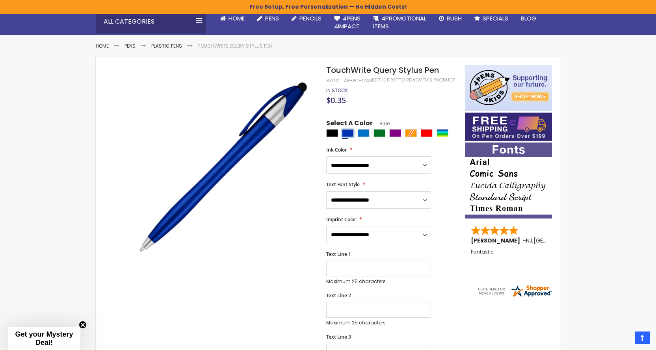 Image resolution: width=656 pixels, height=350 pixels. Describe the element at coordinates (341, 219) in the screenshot. I see `span: Imprint Color` at that location.